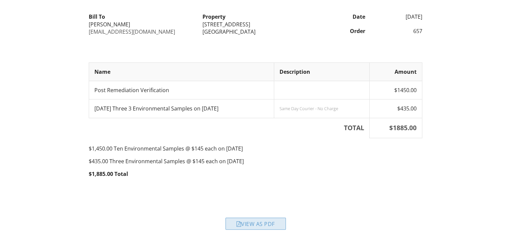  What do you see at coordinates (97, 17) in the screenshot?
I see `strong: Bill To` at bounding box center [97, 17].